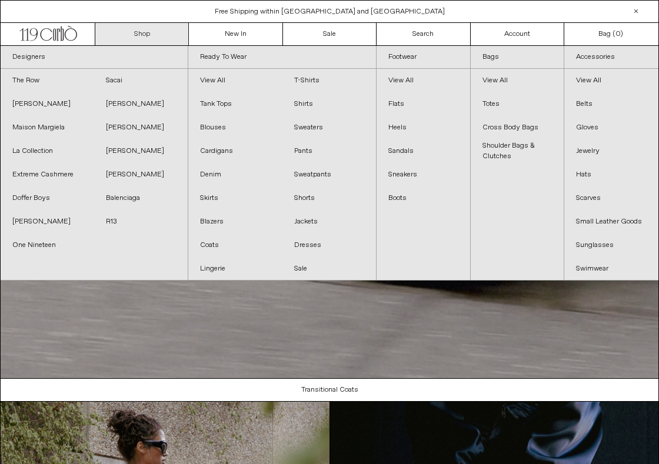 Image resolution: width=659 pixels, height=464 pixels. I want to click on a: Boots, so click(423, 198).